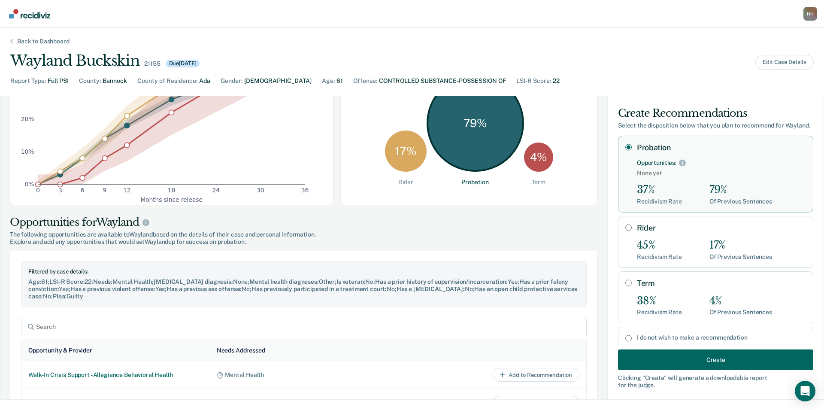  What do you see at coordinates (38, 190) in the screenshot?
I see `text: 0` at bounding box center [38, 190].